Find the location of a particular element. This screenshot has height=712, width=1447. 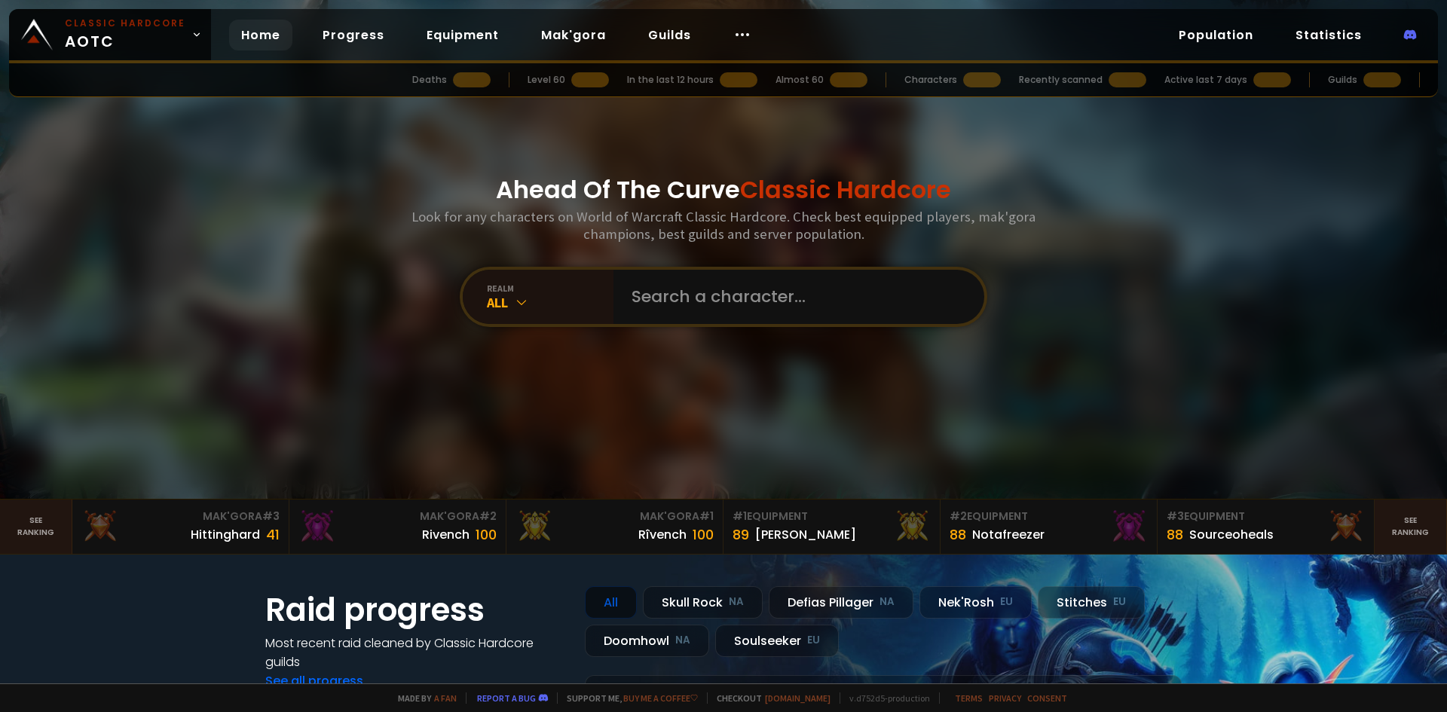

div: Nek'Rosh is located at coordinates (975, 602).